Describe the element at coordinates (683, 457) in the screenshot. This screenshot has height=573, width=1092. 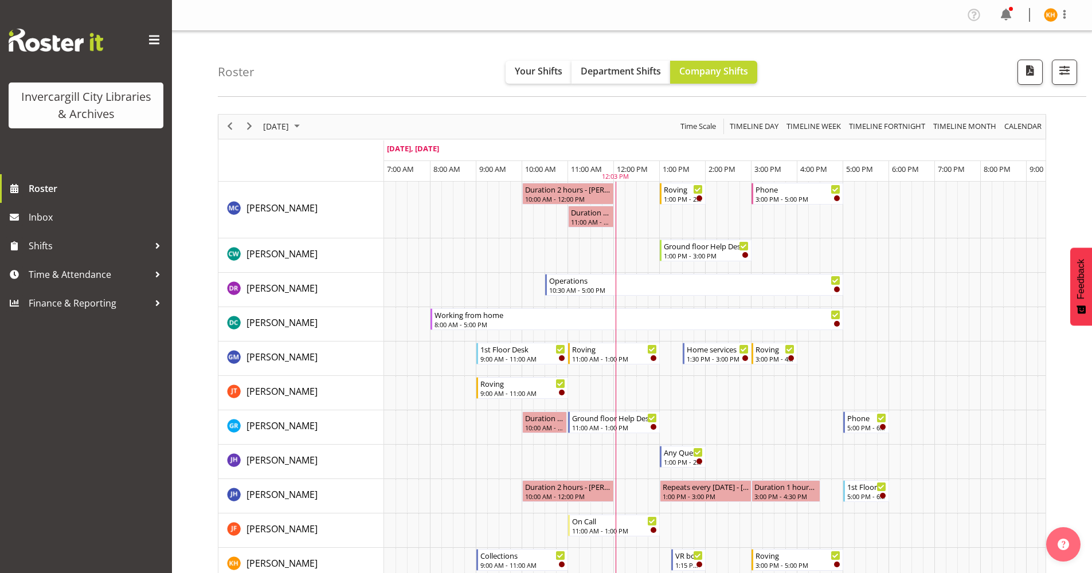
I see `div: Jill Harpur"s event - Any Questions Begin From Wednesday, September 17, 2025 at 1:00:00 PM GMT+12...` at that location.